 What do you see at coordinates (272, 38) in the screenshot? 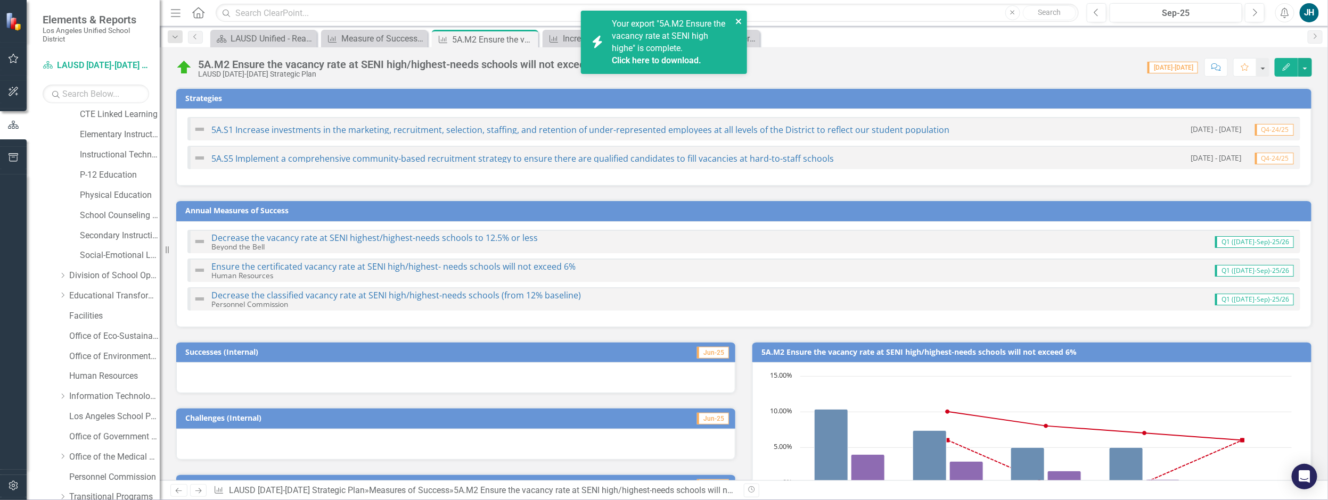
I see `div: LAUSD Unified - Ready for the World` at bounding box center [272, 38].